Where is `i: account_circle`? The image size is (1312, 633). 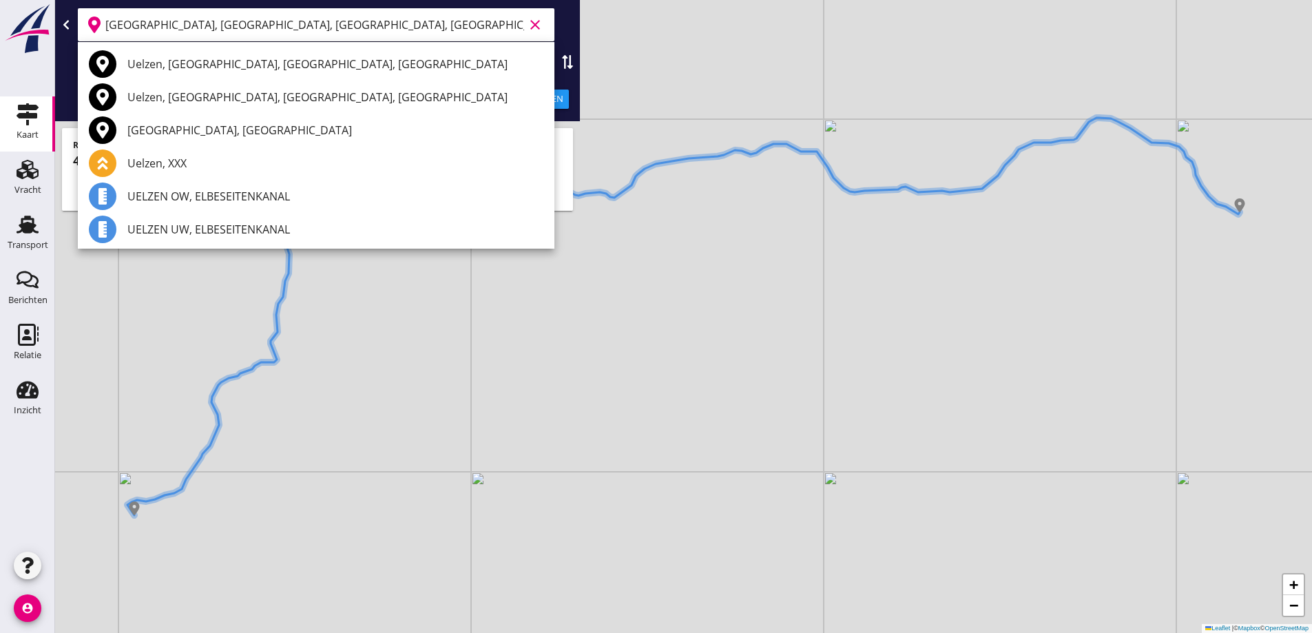 i: account_circle is located at coordinates (28, 608).